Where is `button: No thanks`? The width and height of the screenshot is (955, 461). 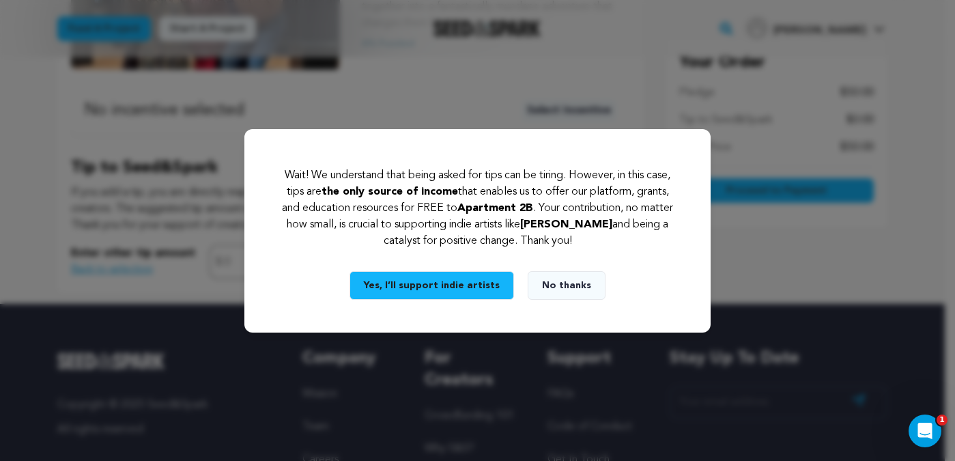 button: No thanks is located at coordinates (566, 285).